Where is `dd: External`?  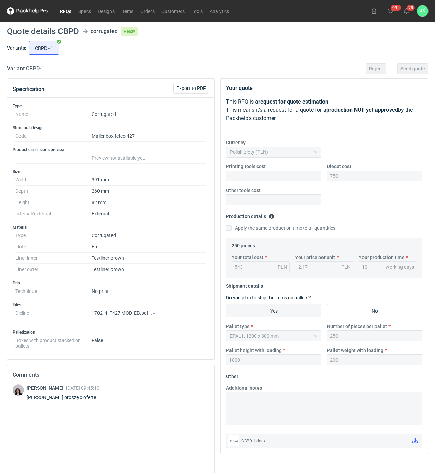
dd: External is located at coordinates (149, 214).